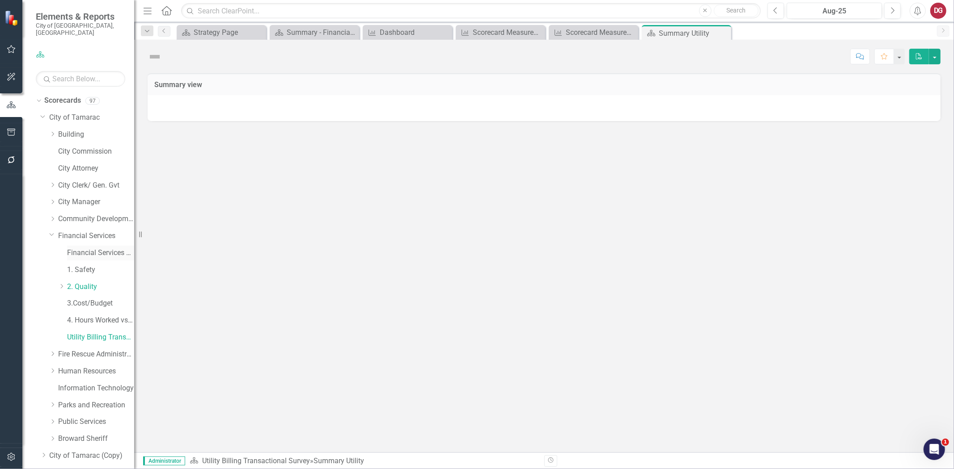 This screenshot has height=469, width=954. I want to click on a: 2. Quality, so click(101, 287).